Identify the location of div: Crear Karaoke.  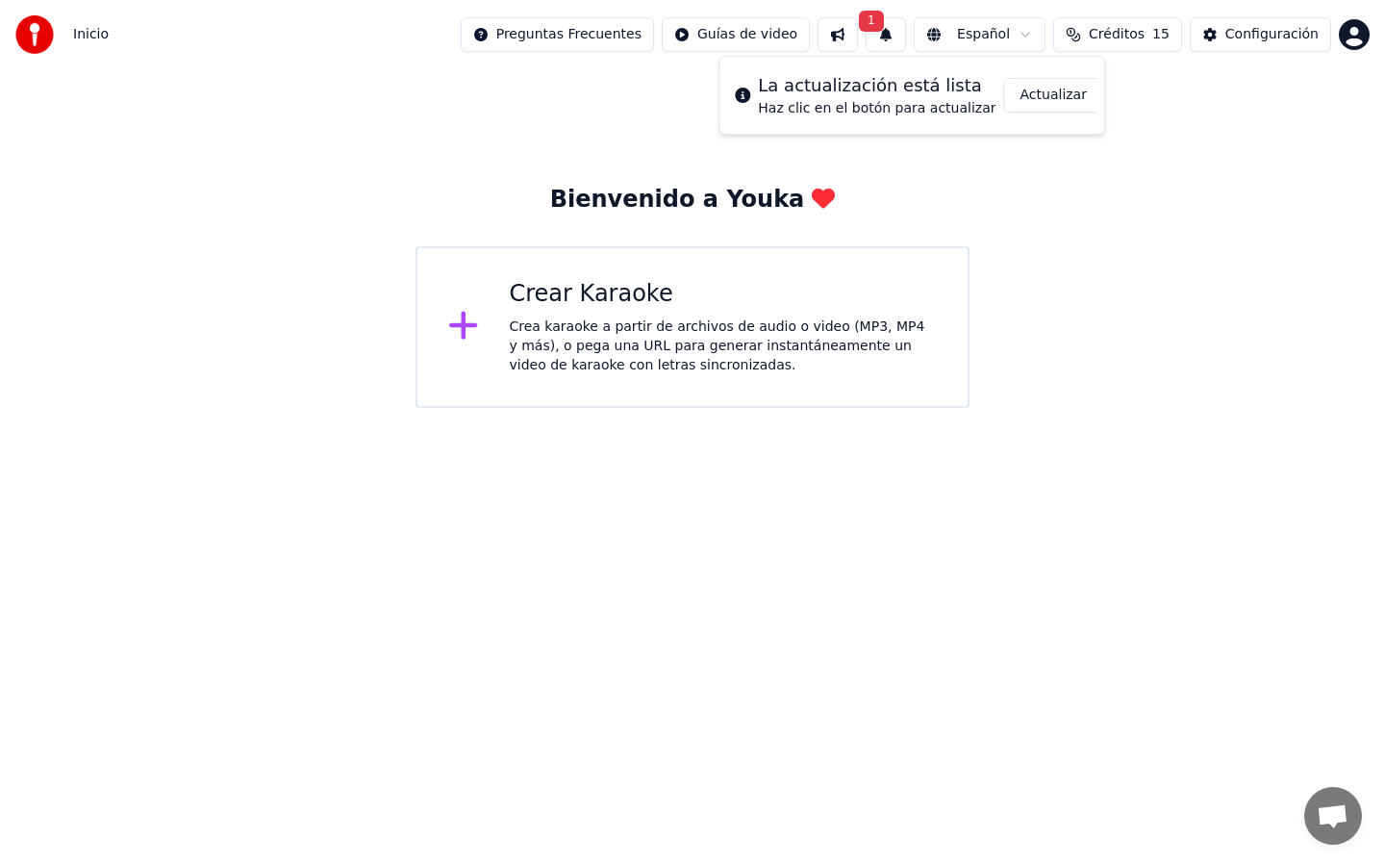
(723, 294).